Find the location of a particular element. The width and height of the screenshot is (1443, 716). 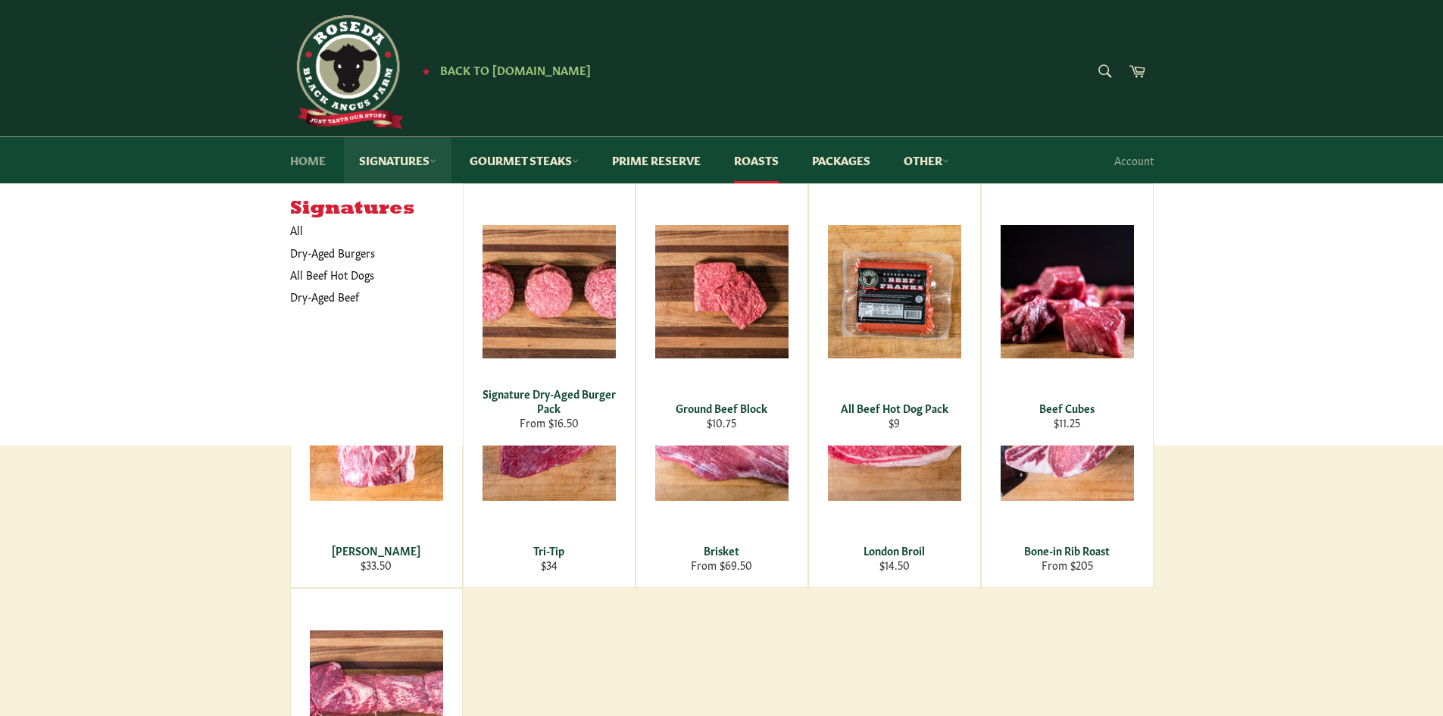

img: Ground Beef Block is located at coordinates (722, 292).